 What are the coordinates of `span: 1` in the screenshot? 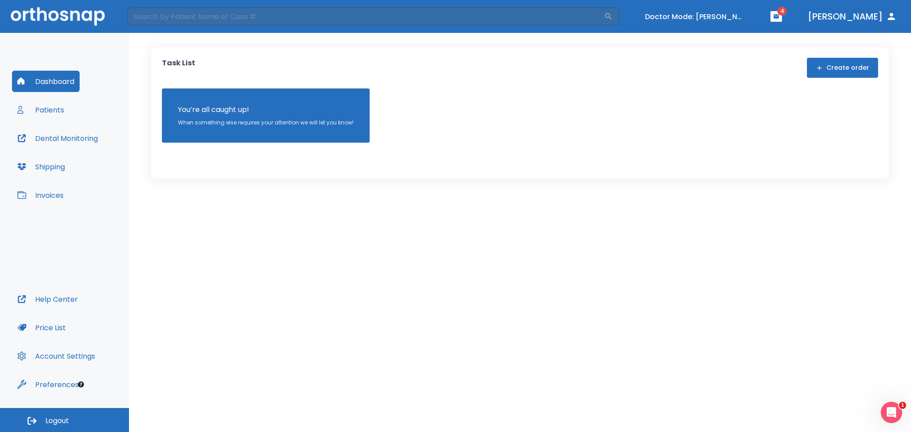 It's located at (903, 406).